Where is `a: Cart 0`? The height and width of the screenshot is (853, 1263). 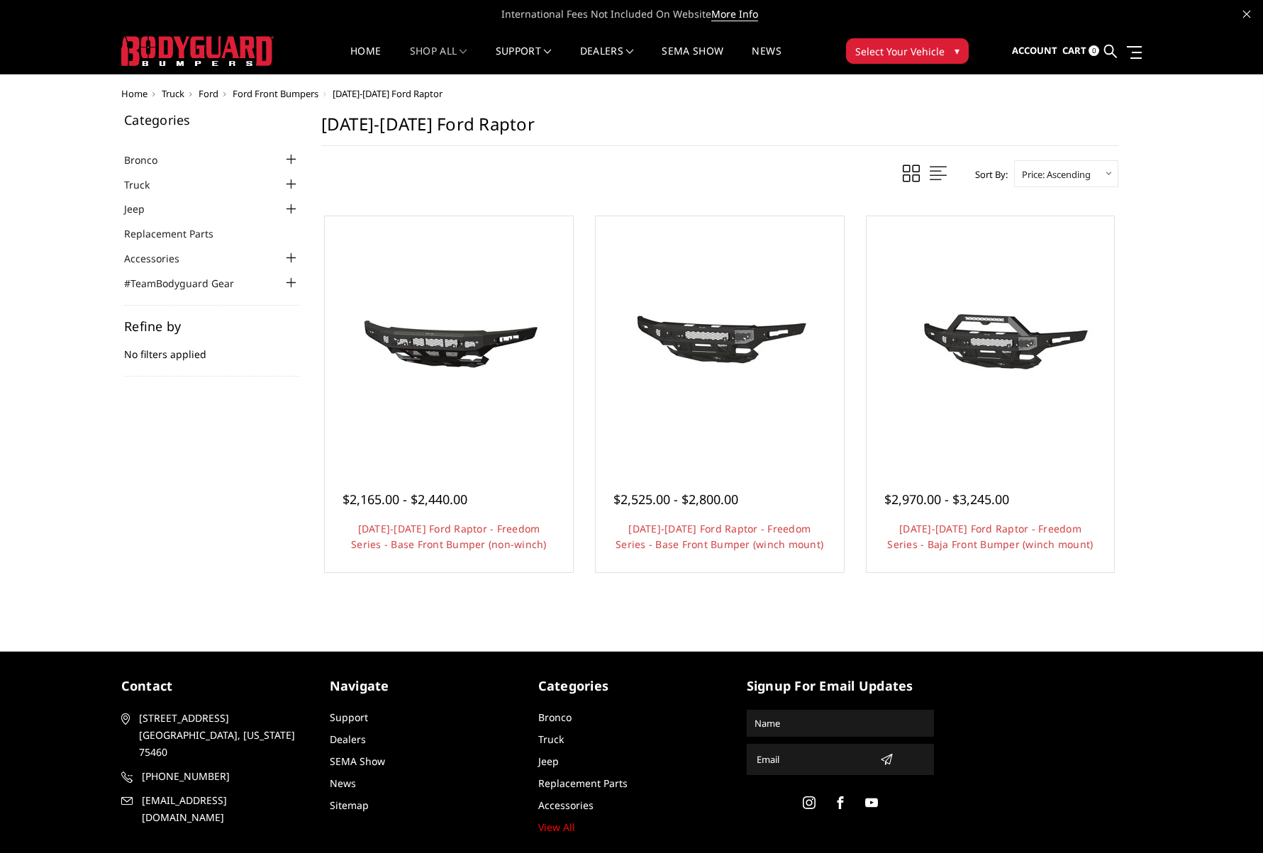 a: Cart 0 is located at coordinates (1081, 51).